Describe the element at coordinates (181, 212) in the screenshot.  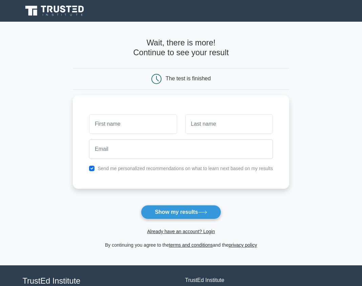
I see `button: Show my results` at that location.